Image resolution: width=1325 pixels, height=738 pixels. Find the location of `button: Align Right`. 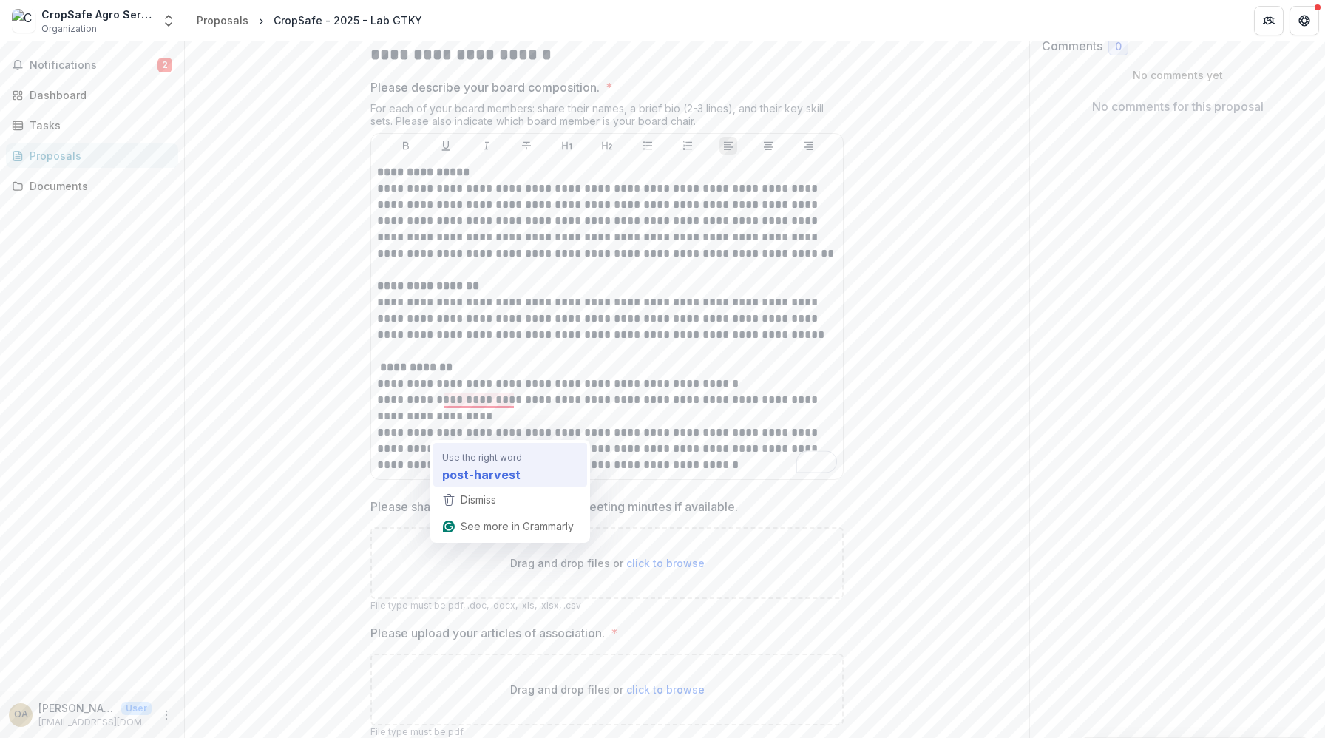

button: Align Right is located at coordinates (809, 146).